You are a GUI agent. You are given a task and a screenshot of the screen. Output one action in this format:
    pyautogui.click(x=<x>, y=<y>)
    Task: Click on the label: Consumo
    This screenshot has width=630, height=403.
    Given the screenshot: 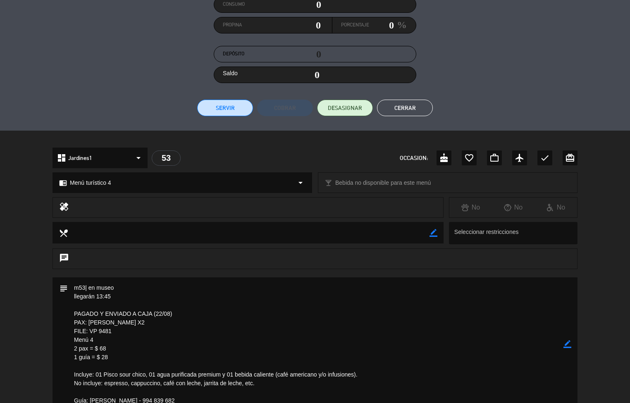 What is the action you would take?
    pyautogui.click(x=247, y=5)
    